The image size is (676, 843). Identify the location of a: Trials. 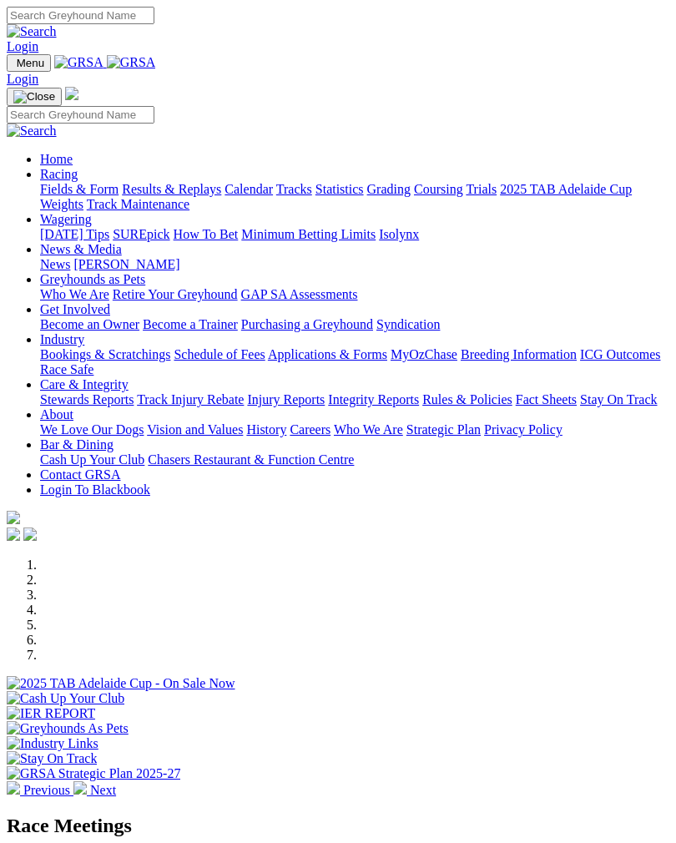
(481, 189).